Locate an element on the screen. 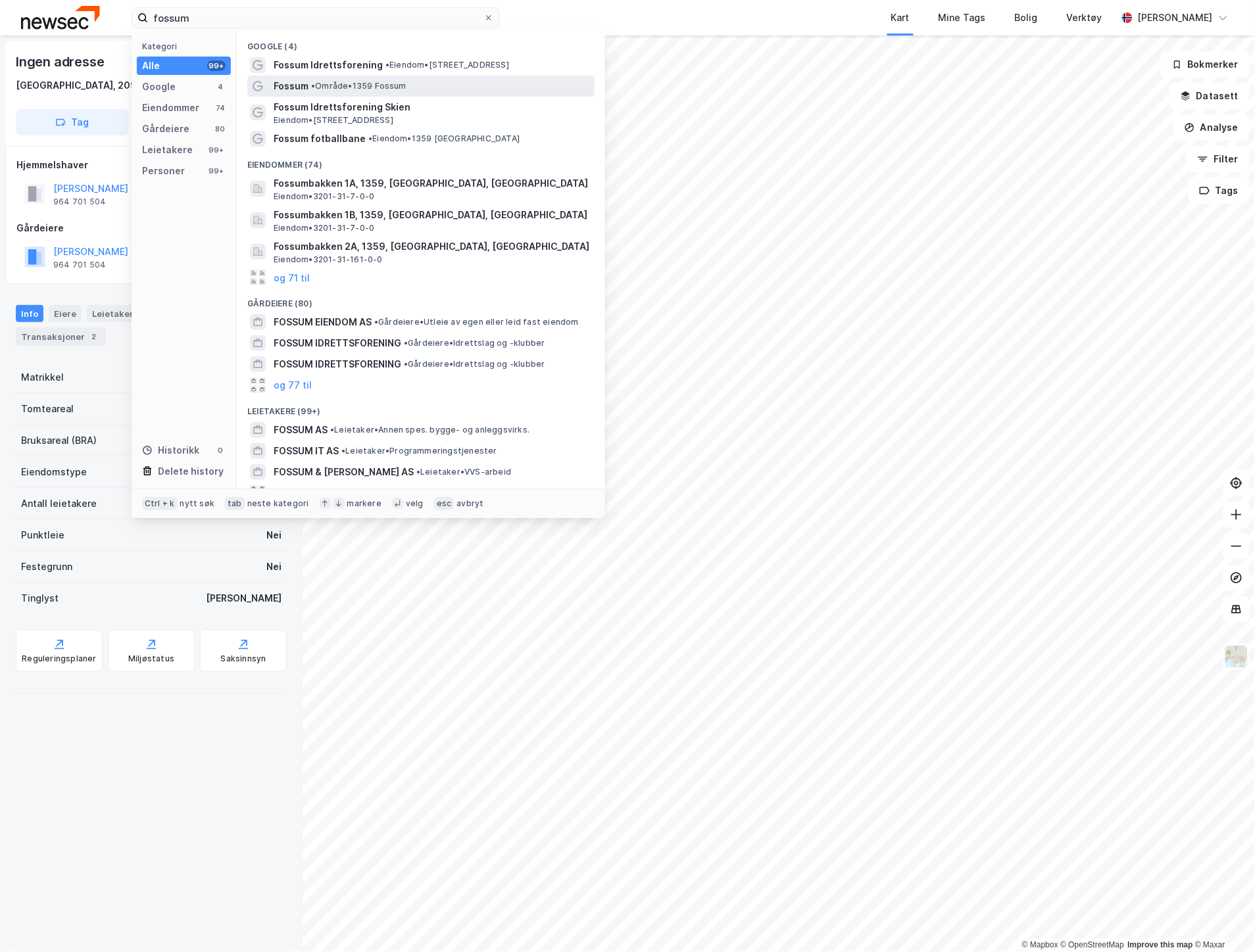  span: Leietaker • Annen spes. bygge- og anleggsvirks. is located at coordinates (430, 430).